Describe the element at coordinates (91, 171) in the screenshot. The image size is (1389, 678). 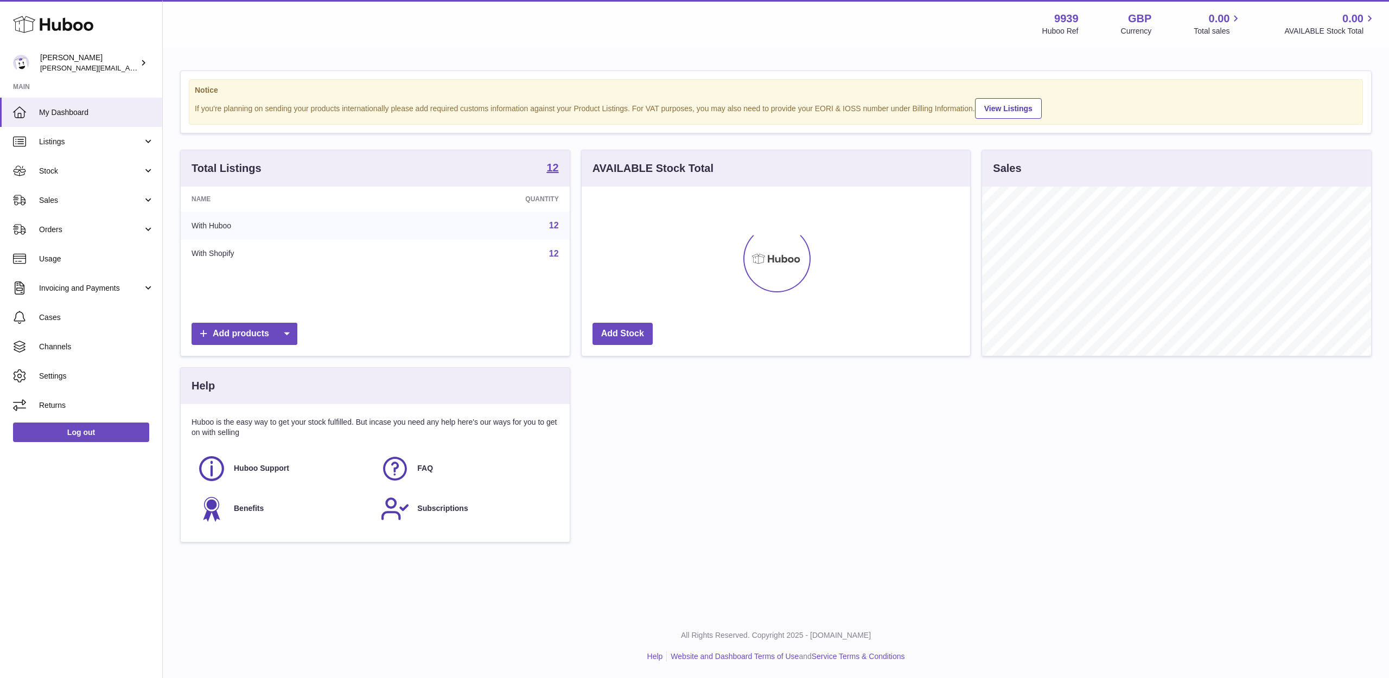
I see `span: Stock` at that location.